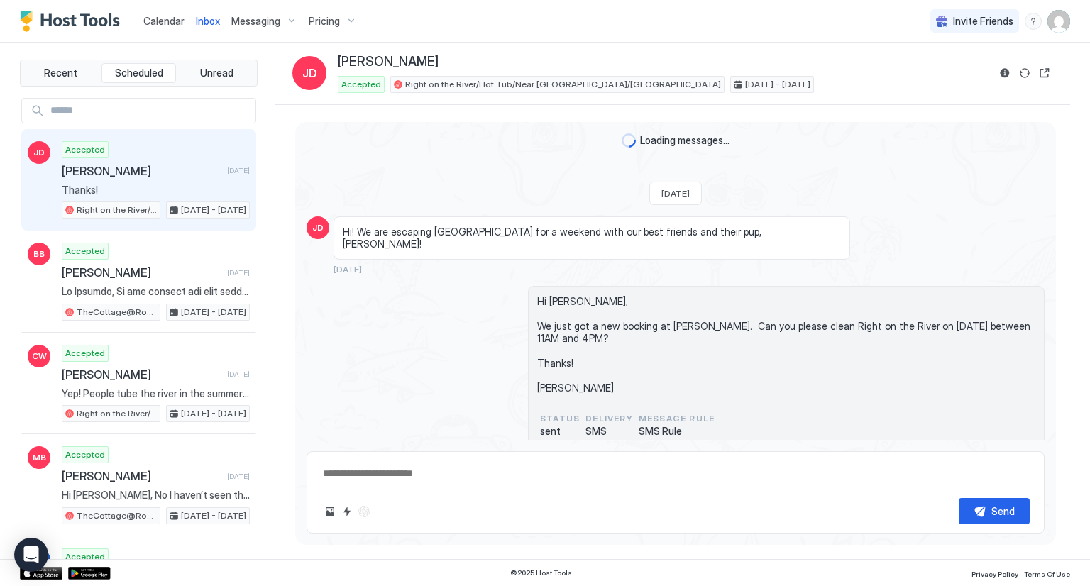  I want to click on span: Privacy Policy, so click(995, 574).